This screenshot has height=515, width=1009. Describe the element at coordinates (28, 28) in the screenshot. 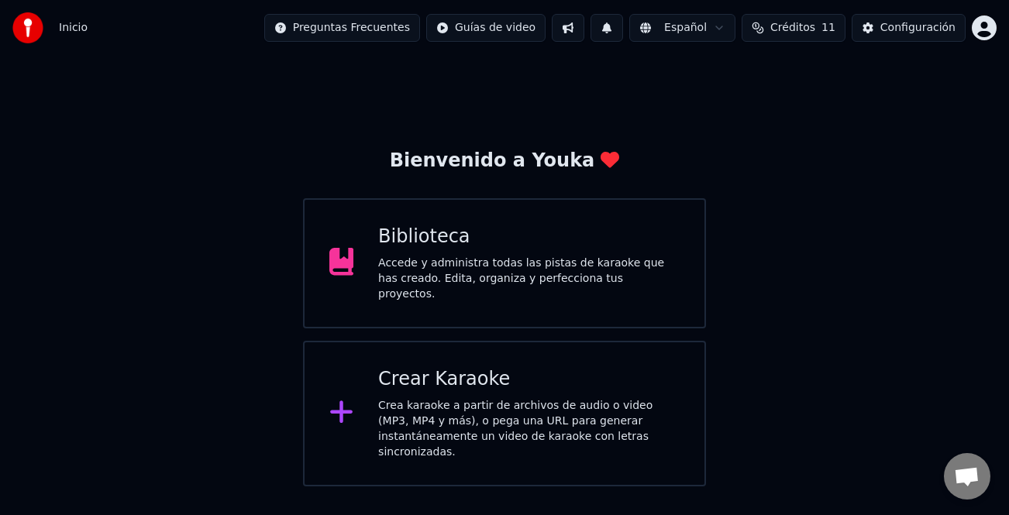

I see `img: youka` at that location.